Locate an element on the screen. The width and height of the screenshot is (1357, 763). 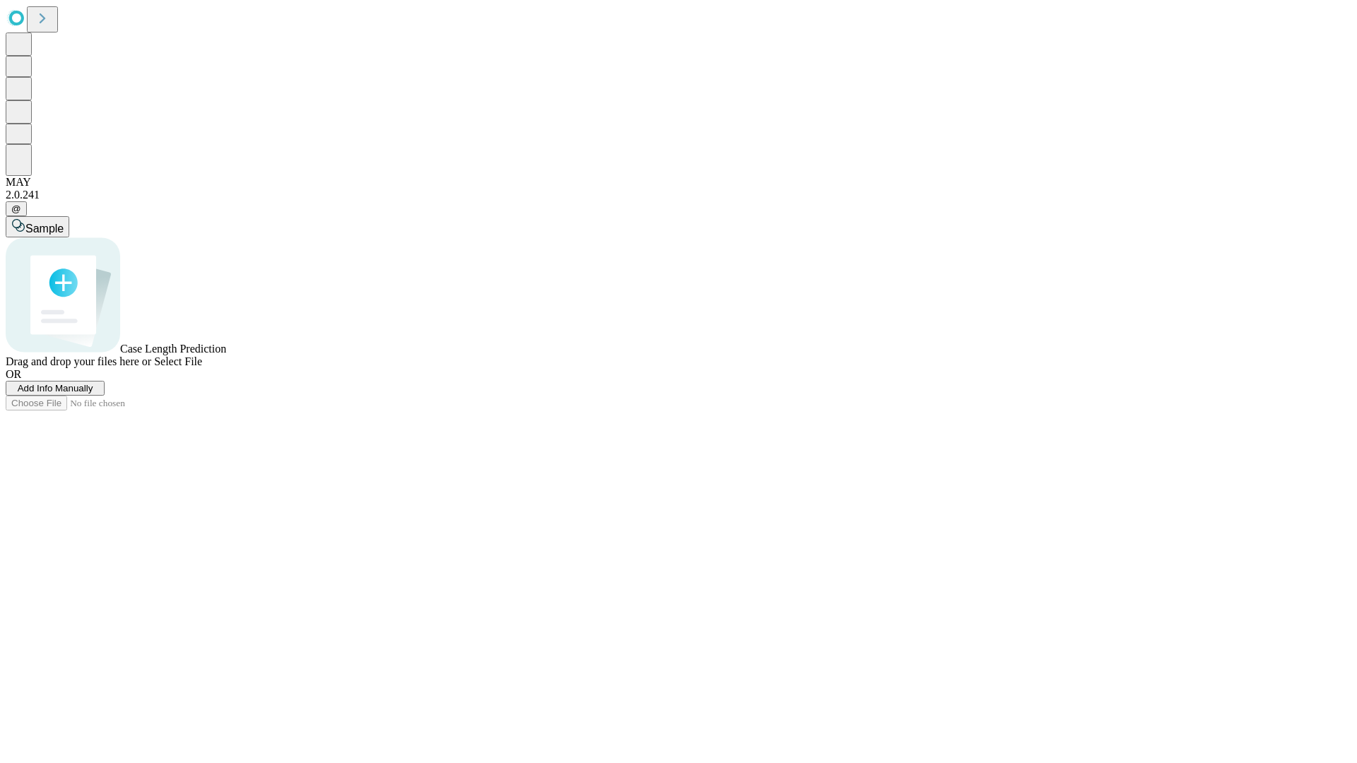
span: Case Length Prediction is located at coordinates (173, 348).